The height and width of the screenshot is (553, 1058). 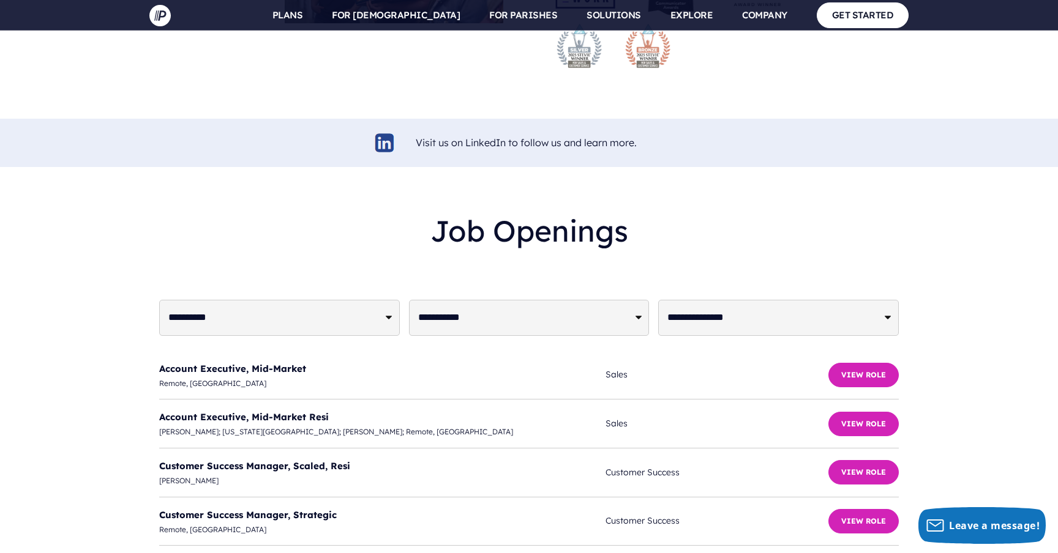 What do you see at coordinates (526, 143) in the screenshot?
I see `a: Visit us on LinkedIn to follow us and learn more.` at bounding box center [526, 143].